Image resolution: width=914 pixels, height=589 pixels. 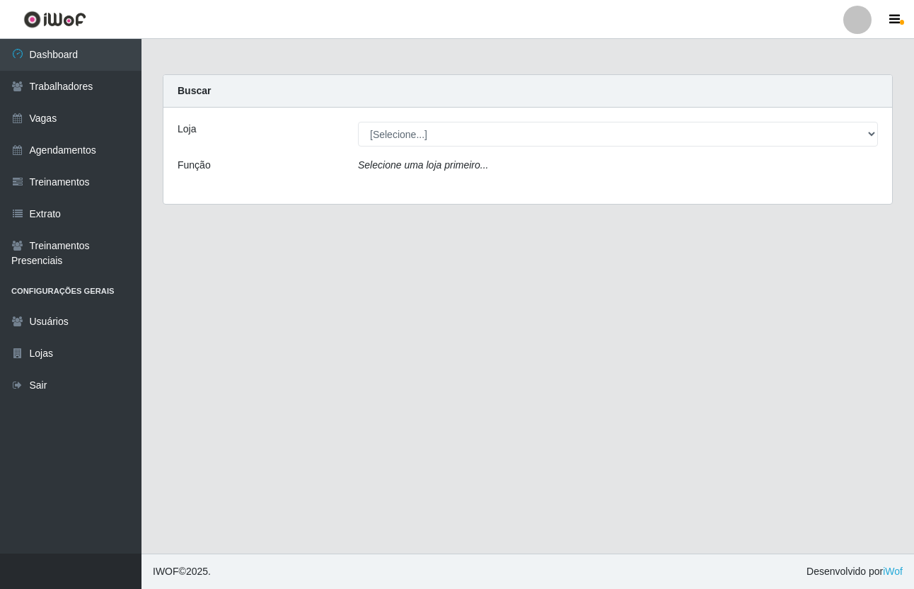 I want to click on span: Desenvolvido por, so click(x=855, y=571).